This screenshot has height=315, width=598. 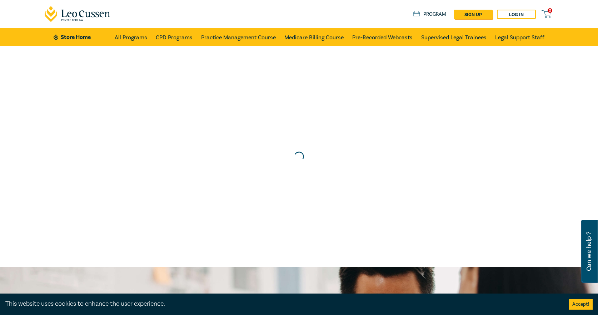 What do you see at coordinates (238, 37) in the screenshot?
I see `a: Practice Management Course` at bounding box center [238, 37].